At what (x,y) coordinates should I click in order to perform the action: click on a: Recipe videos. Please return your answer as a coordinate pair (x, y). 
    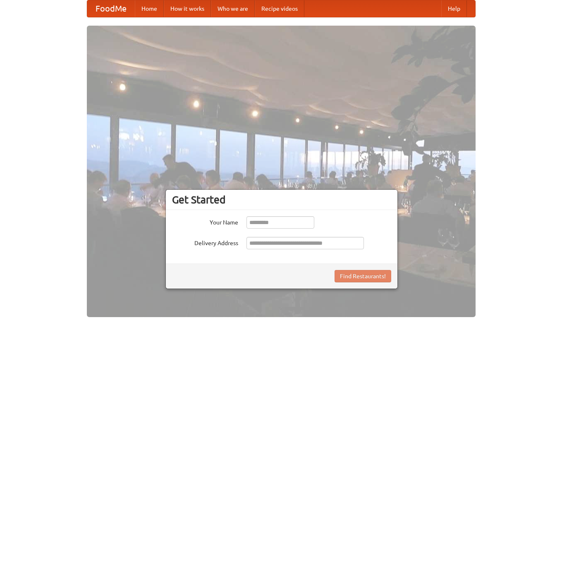
    Looking at the image, I should click on (280, 9).